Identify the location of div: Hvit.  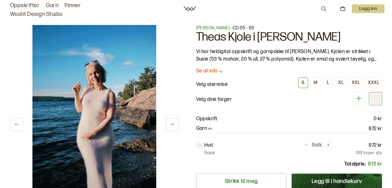
(375, 98).